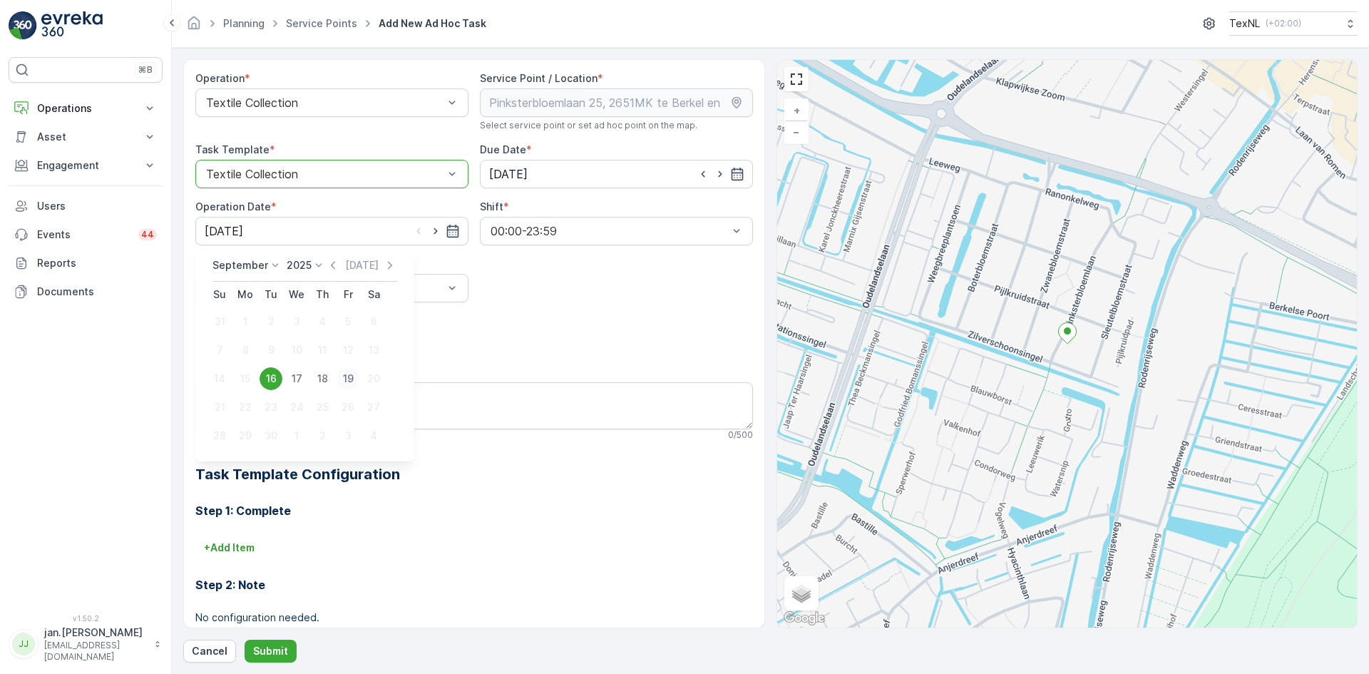 This screenshot has height=674, width=1369. What do you see at coordinates (220, 294) in the screenshot?
I see `th: Sunday` at bounding box center [220, 294].